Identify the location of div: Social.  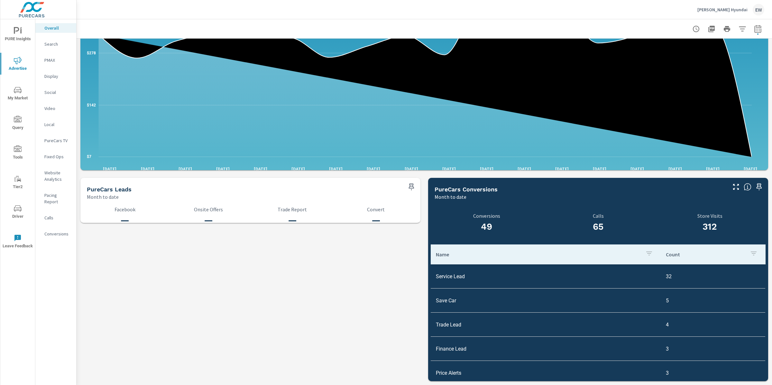
(56, 92).